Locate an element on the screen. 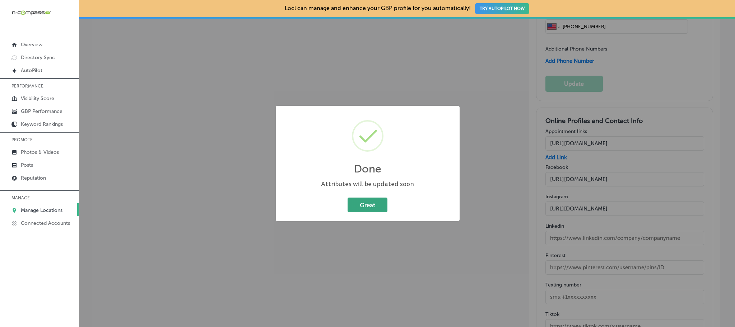 The width and height of the screenshot is (735, 327). p: Manage Locations is located at coordinates (42, 210).